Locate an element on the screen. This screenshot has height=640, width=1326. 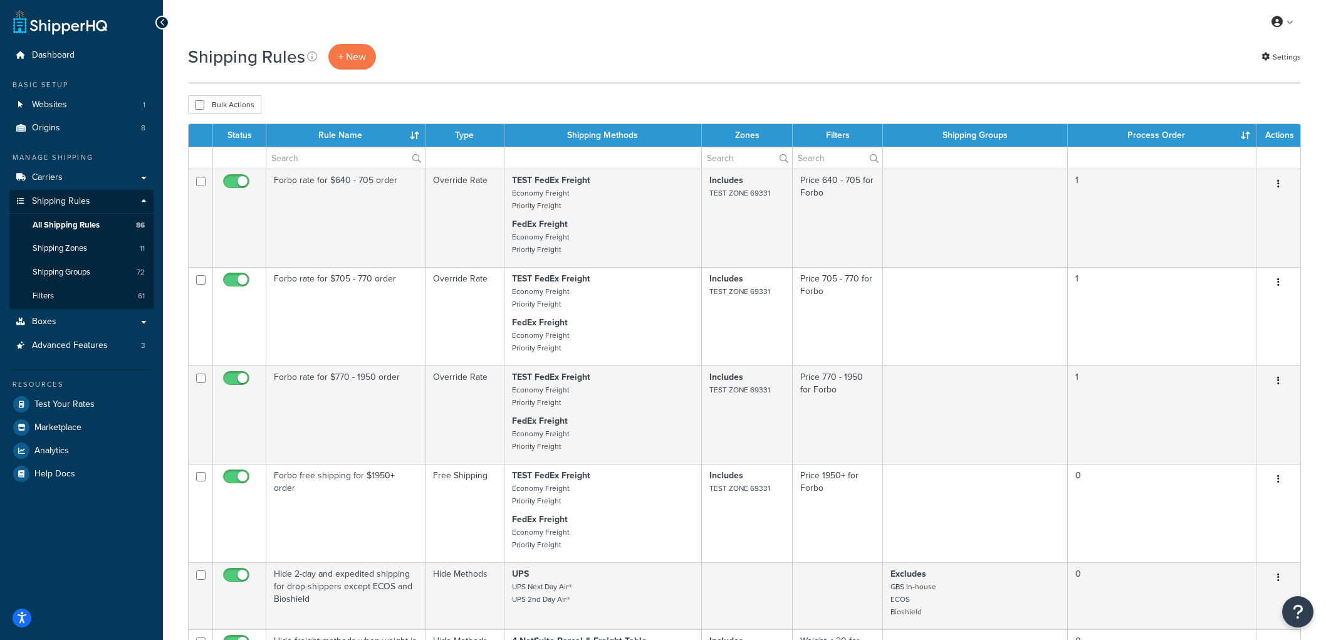
th: Rule Name : activate to sort column ascending is located at coordinates (346, 135).